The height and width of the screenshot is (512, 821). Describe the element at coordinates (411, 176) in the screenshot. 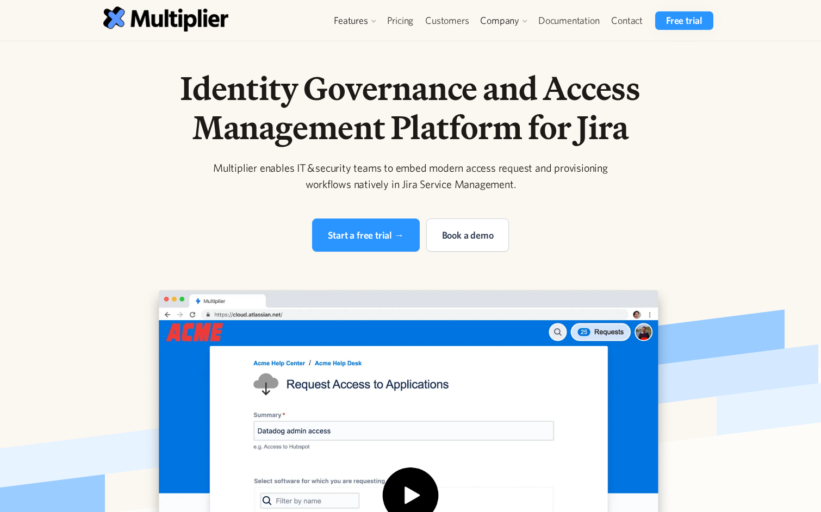

I see `div: Multiplier enables IT & security teams to embed modern access request and provisioning workflows ...` at that location.